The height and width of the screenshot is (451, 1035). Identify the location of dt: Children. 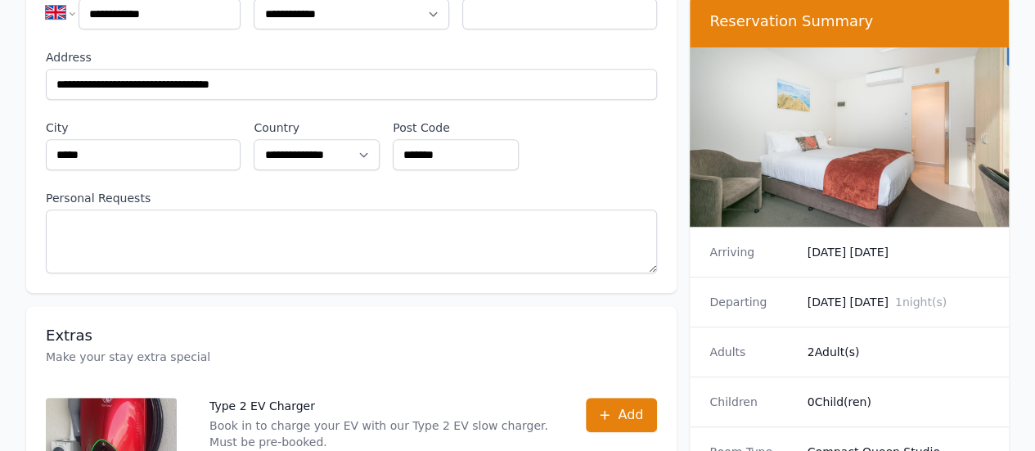
(751, 402).